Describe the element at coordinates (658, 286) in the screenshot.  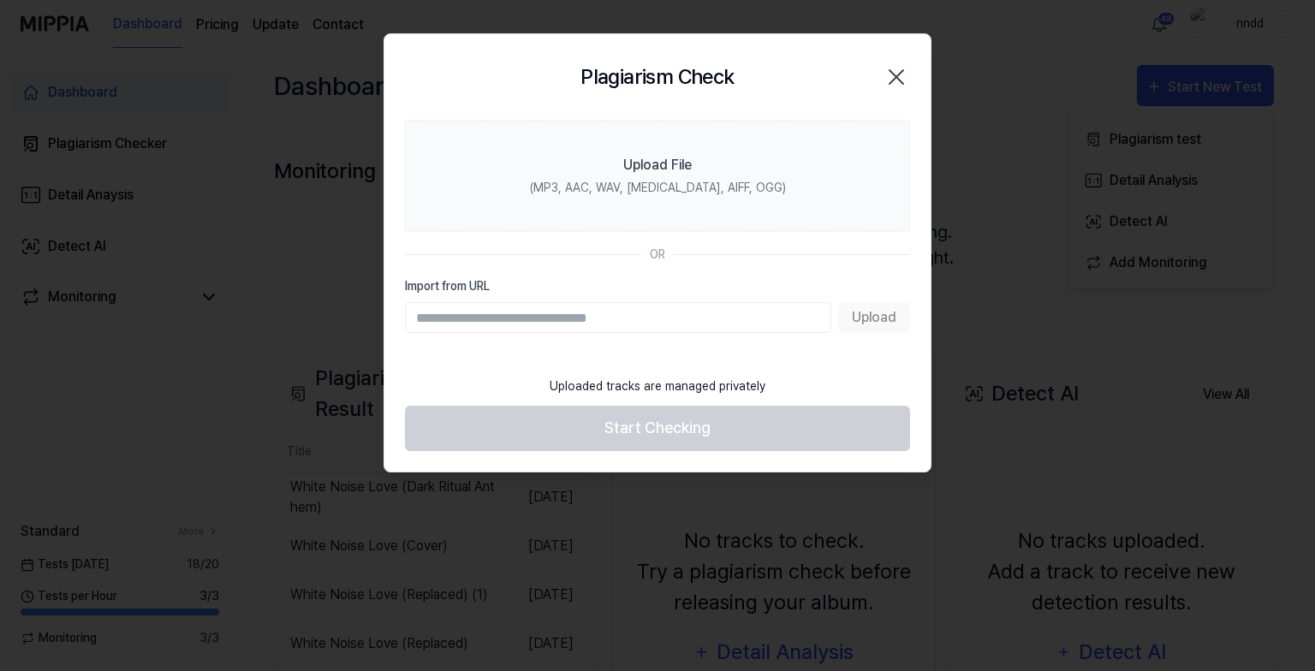
I see `label: Import from URL` at that location.